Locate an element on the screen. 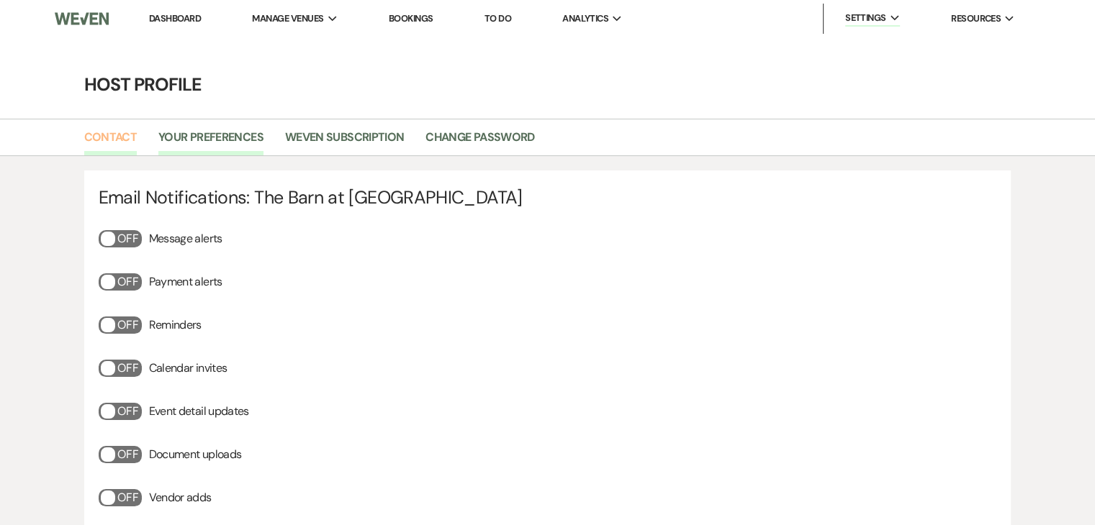  a: Weven Subscription is located at coordinates (344, 142).